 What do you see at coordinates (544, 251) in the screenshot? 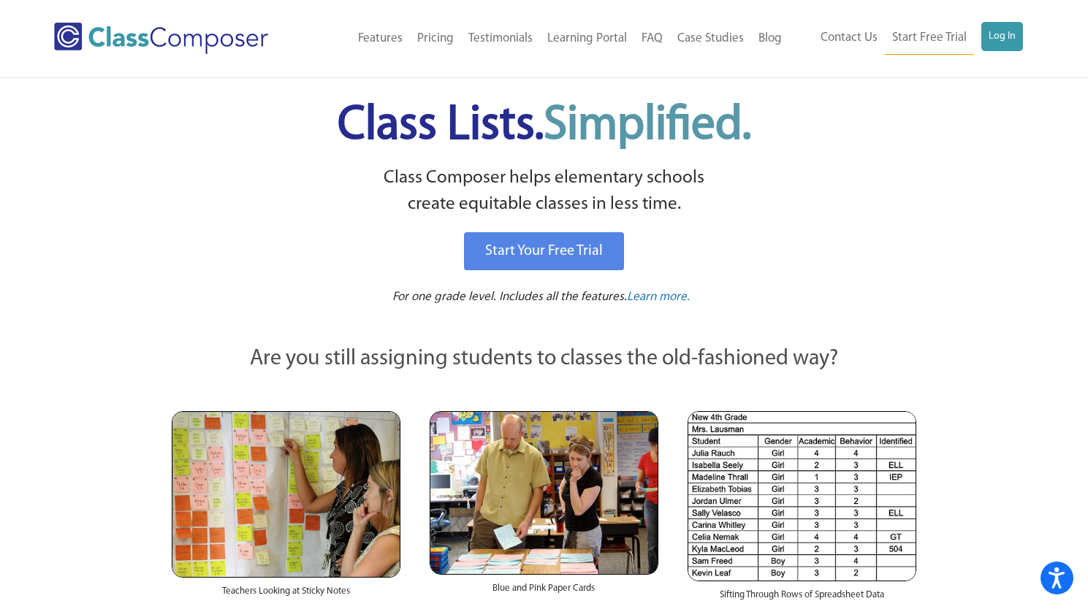
I see `a: Start Your Free Trial` at bounding box center [544, 251].